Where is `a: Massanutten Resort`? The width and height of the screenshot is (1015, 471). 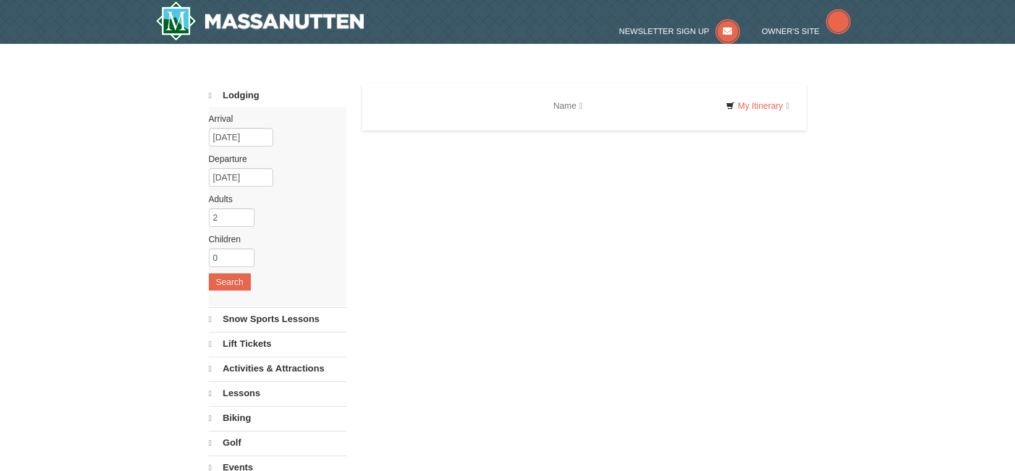
a: Massanutten Resort is located at coordinates (260, 21).